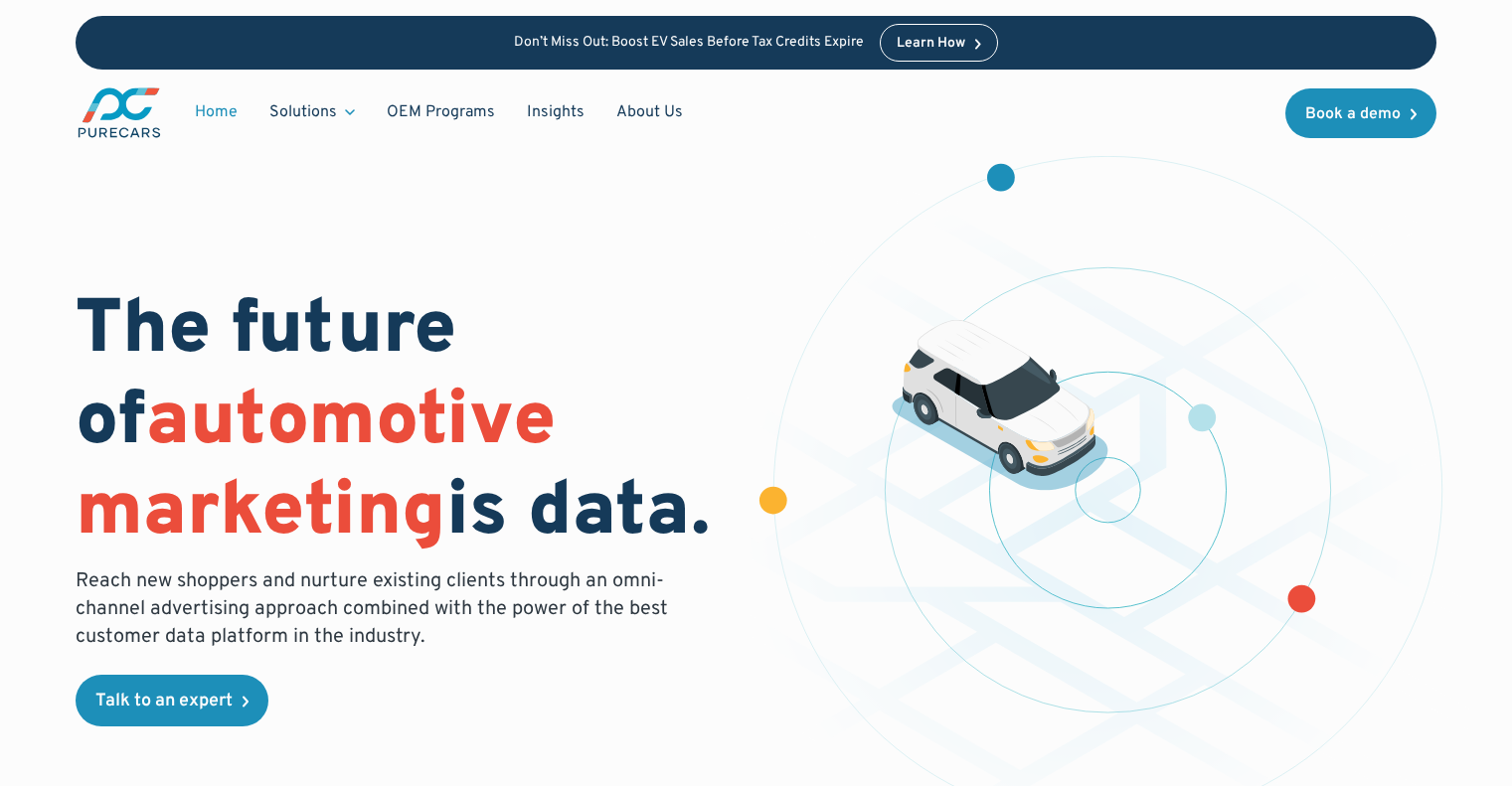  I want to click on img: illustration of a vehicle, so click(1000, 405).